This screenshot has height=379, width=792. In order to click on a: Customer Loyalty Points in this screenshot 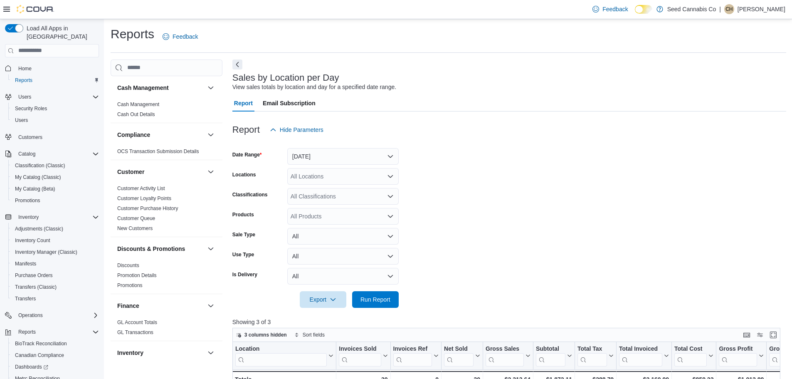, I will do `click(144, 198)`.